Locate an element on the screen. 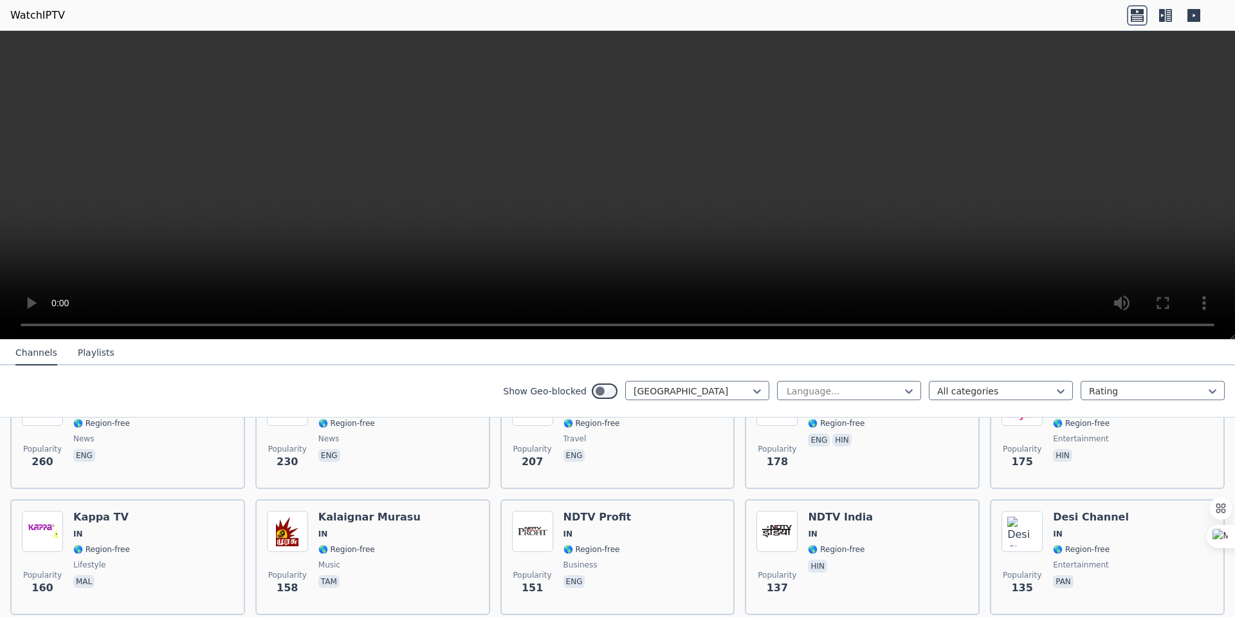 The height and width of the screenshot is (617, 1235). span: business is located at coordinates (580, 565).